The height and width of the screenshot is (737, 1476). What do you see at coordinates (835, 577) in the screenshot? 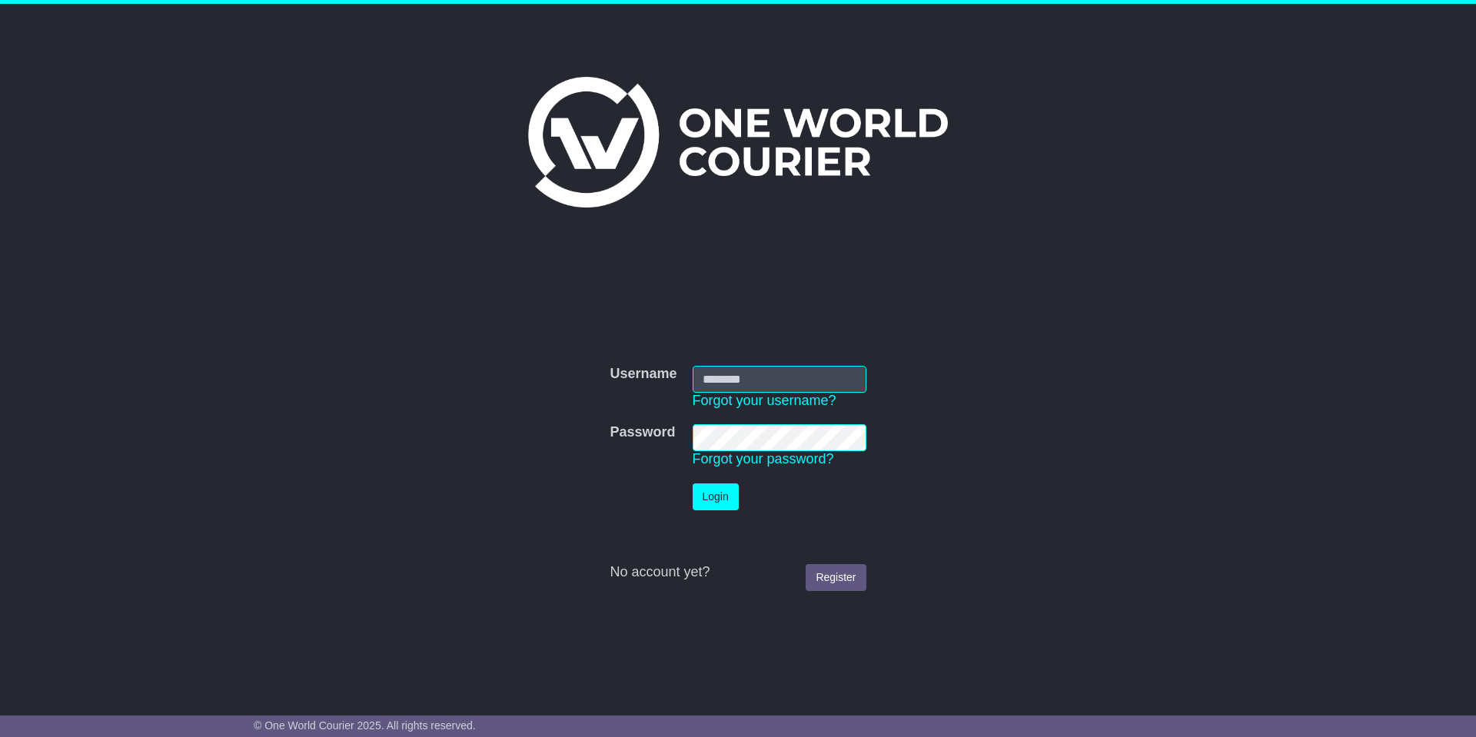
I see `a: Register` at bounding box center [835, 577].